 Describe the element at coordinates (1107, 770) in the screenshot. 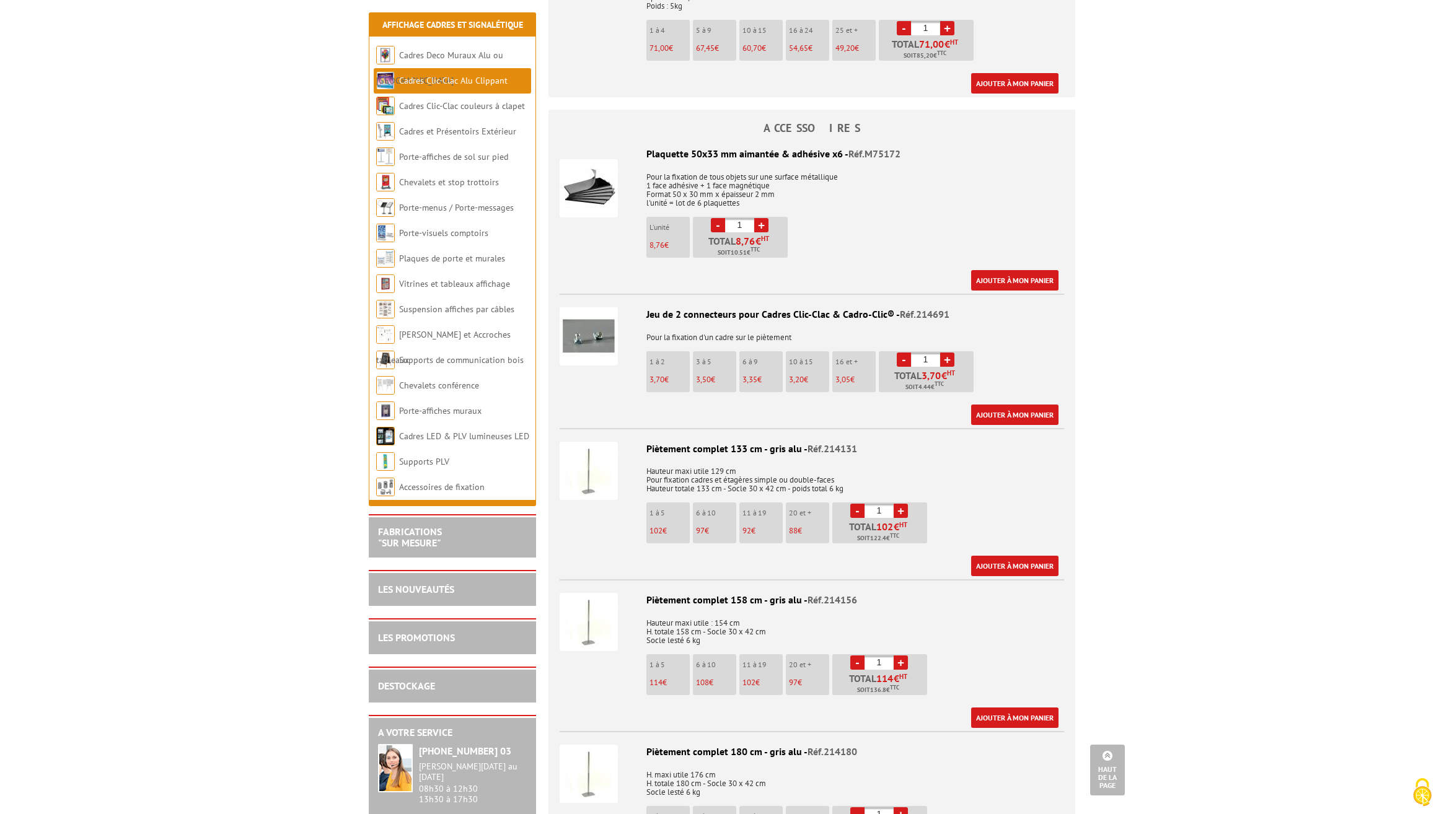

I see `a: Haut de la page` at that location.